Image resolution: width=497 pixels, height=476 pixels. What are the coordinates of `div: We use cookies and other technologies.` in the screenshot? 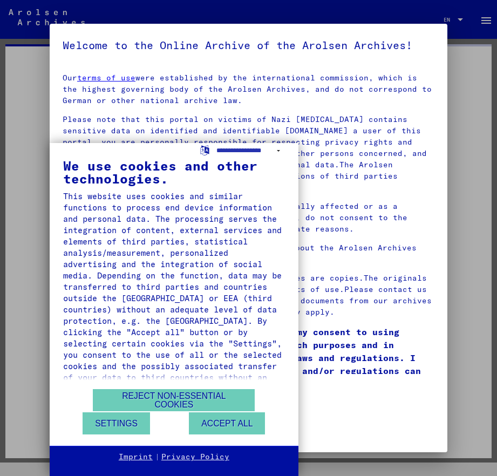 It's located at (174, 172).